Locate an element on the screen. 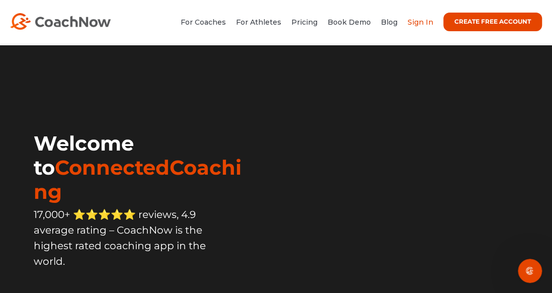 The image size is (552, 293). a: For Athletes is located at coordinates (258, 22).